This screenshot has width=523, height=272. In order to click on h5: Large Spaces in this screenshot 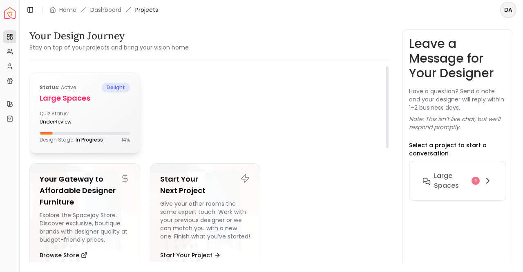, I will do `click(85, 98)`.